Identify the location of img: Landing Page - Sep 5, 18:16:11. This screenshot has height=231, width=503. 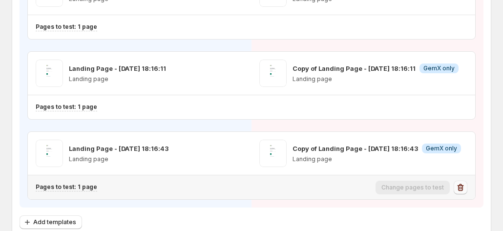
(49, 73).